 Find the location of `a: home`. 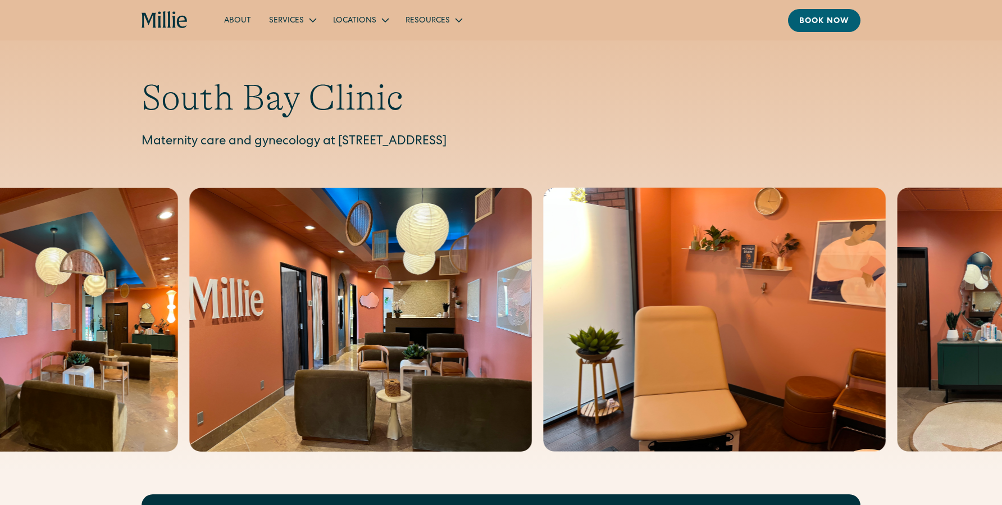

a: home is located at coordinates (165, 20).